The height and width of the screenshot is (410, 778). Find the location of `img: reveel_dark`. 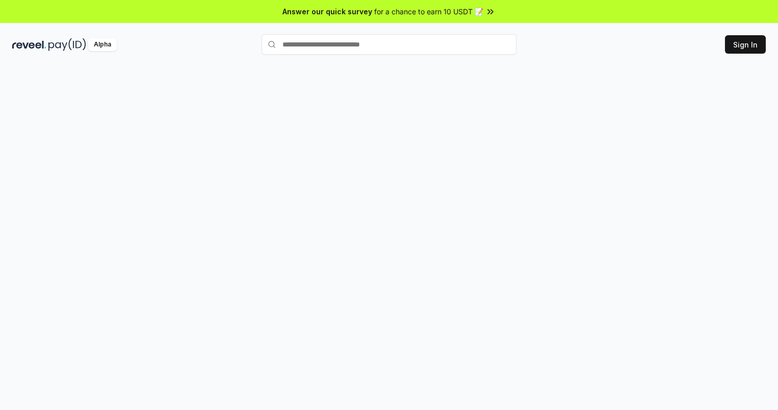

img: reveel_dark is located at coordinates (29, 44).